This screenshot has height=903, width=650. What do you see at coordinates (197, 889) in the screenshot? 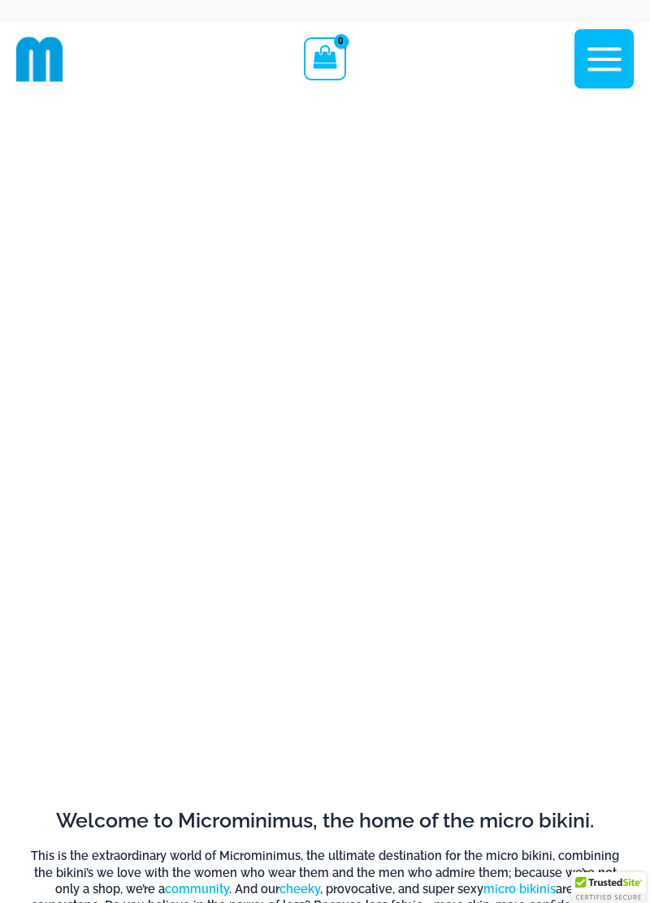
I see `a: community` at bounding box center [197, 889].